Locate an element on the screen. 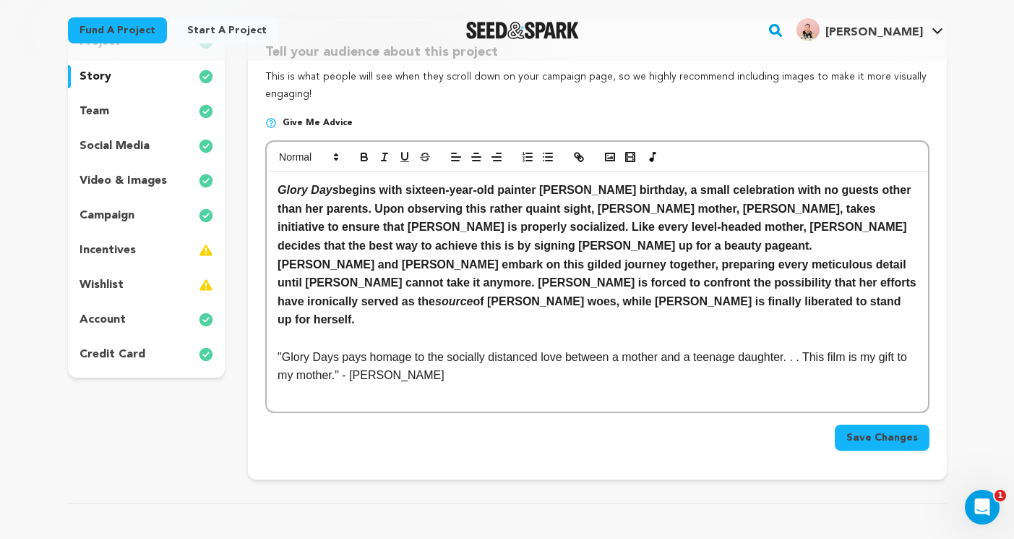 Image resolution: width=1014 pixels, height=539 pixels. button: team is located at coordinates (147, 111).